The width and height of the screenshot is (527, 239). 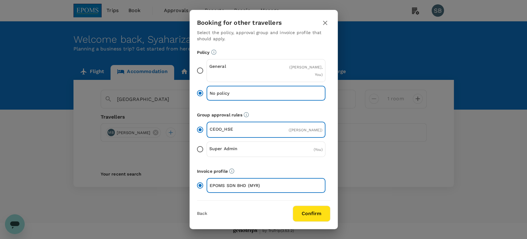 What do you see at coordinates (239, 23) in the screenshot?
I see `h3: Booking for other travellers` at bounding box center [239, 23].